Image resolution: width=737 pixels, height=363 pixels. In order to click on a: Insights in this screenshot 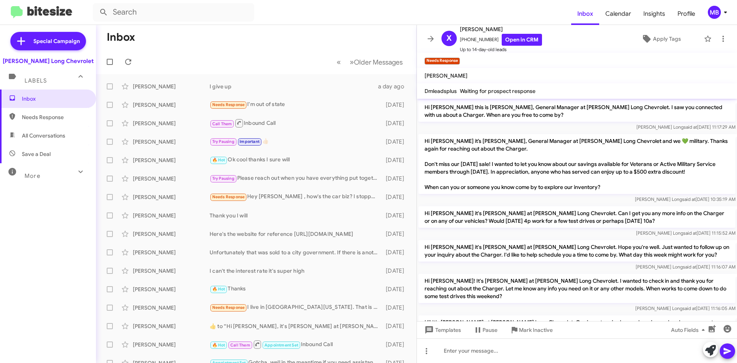, I will do `click(654, 14)`.